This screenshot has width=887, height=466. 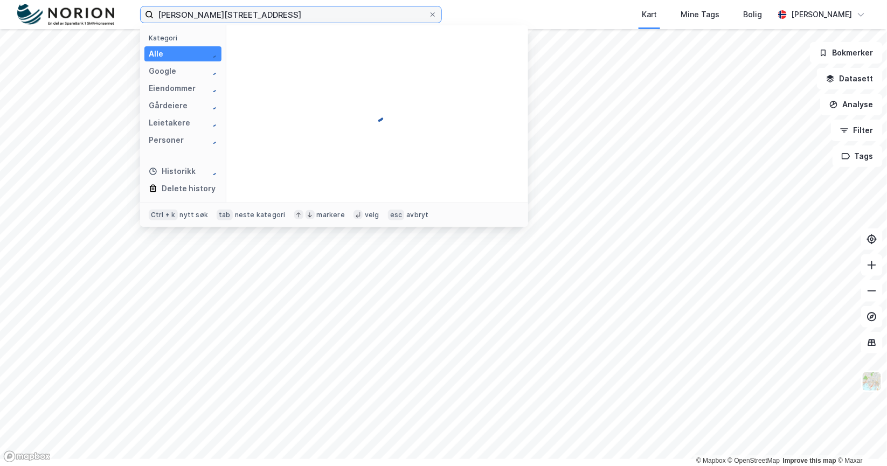 I want to click on div: Bolig, so click(x=752, y=15).